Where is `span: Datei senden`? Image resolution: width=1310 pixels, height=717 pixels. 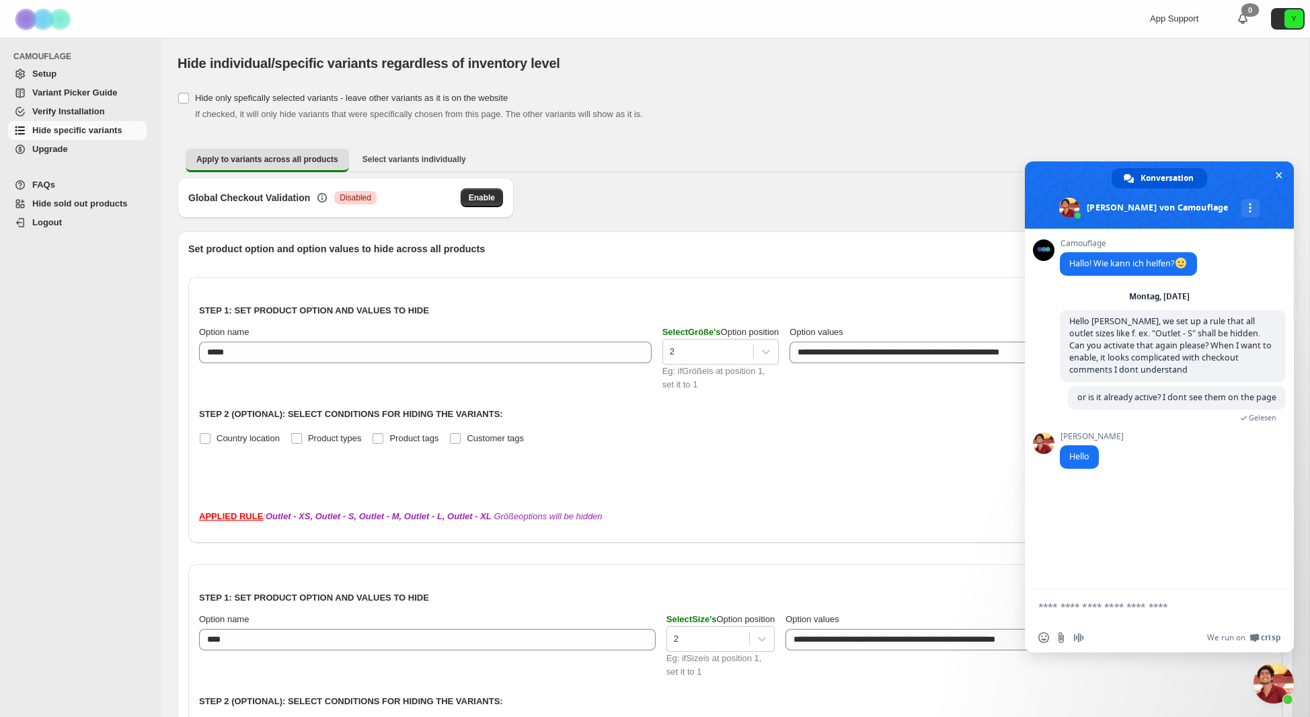
span: Datei senden is located at coordinates (1061, 637).